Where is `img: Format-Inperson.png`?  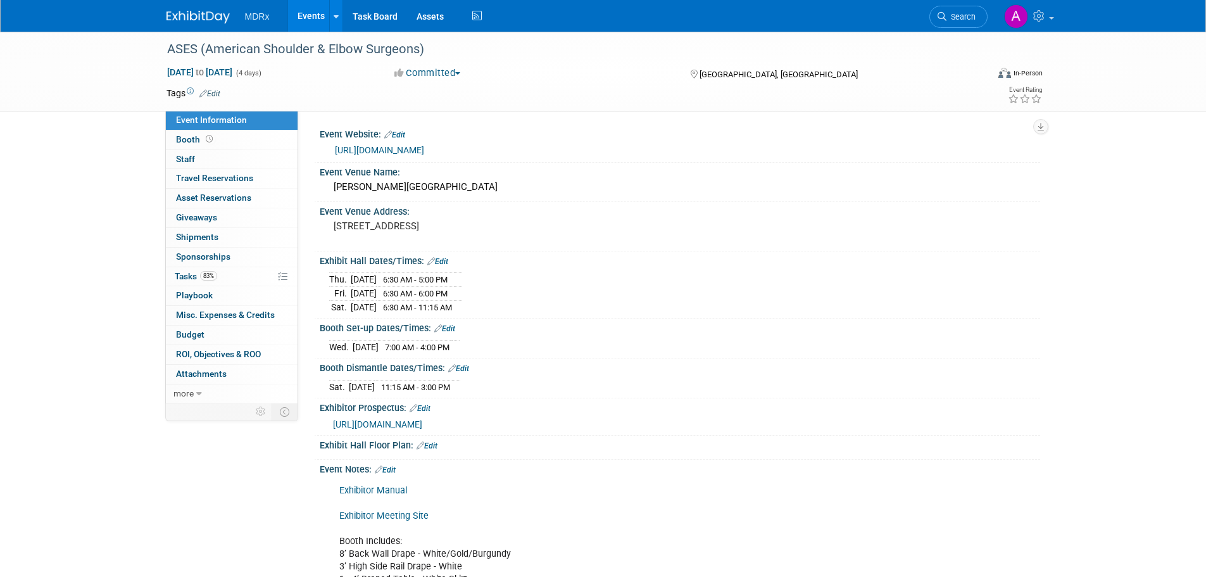 img: Format-Inperson.png is located at coordinates (1005, 73).